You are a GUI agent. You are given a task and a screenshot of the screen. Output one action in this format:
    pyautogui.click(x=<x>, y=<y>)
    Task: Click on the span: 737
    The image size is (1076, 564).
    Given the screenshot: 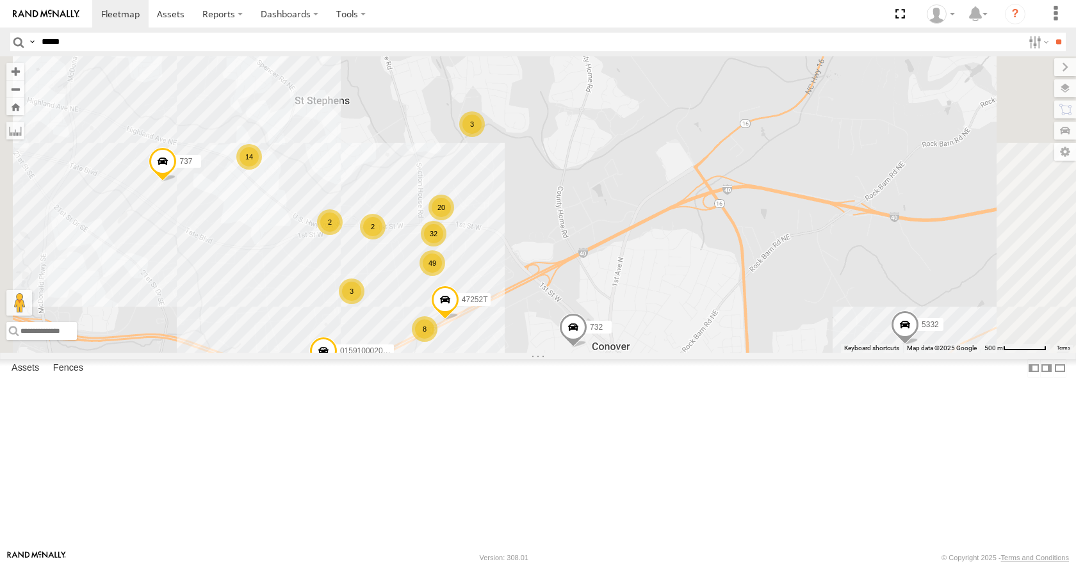 What is the action you would take?
    pyautogui.click(x=186, y=161)
    